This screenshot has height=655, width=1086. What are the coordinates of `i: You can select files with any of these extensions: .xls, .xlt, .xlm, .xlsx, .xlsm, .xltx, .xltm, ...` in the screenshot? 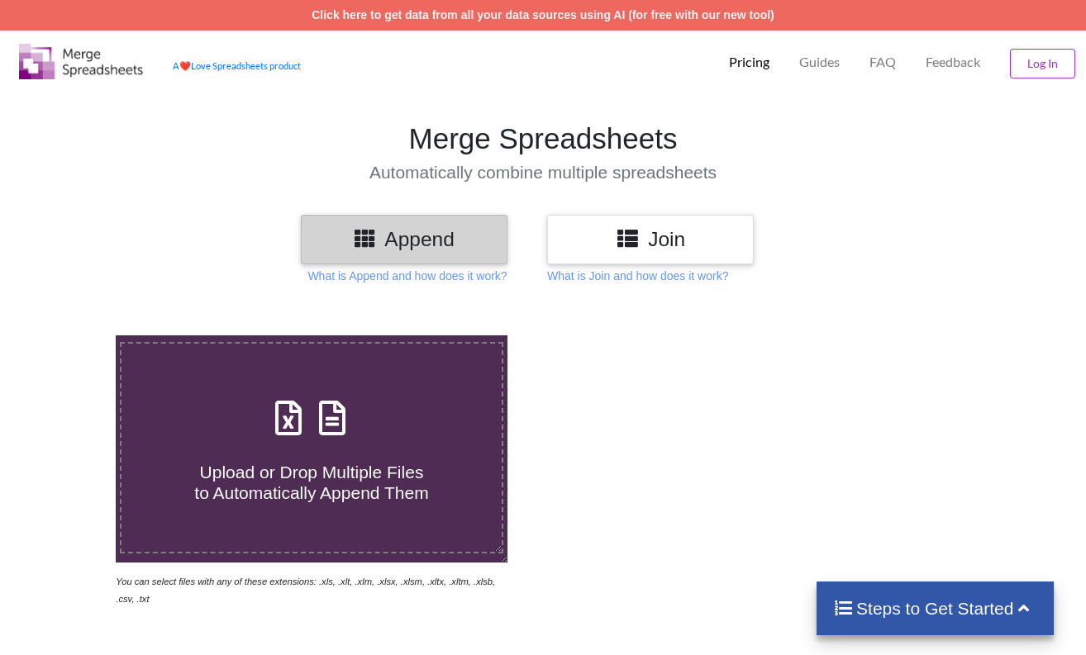 It's located at (305, 590).